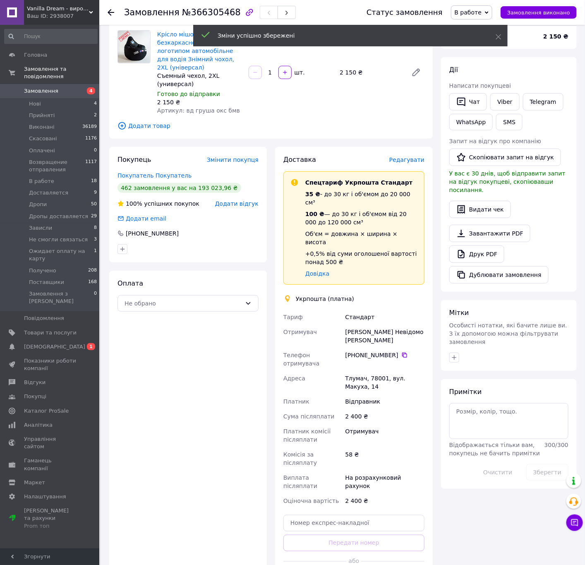  What do you see at coordinates (354, 523) in the screenshot?
I see `input: Номер експрес-накладної` at bounding box center [354, 523].